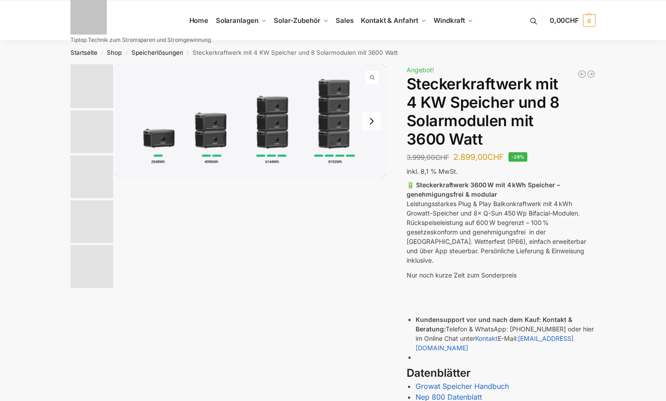 The height and width of the screenshot is (401, 666). Describe the element at coordinates (297, 20) in the screenshot. I see `span: Solar-Zubehör` at that location.